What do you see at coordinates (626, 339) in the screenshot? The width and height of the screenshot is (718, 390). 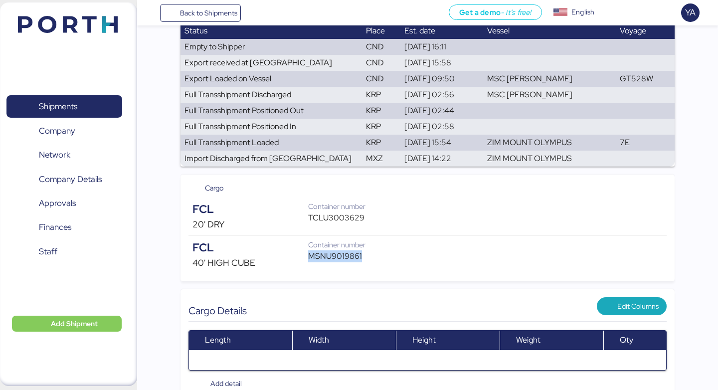 I see `span: Qty` at bounding box center [626, 339].